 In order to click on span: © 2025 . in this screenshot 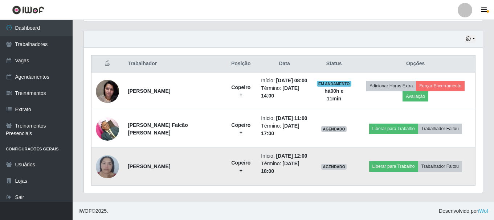, I will do `click(93, 211)`.